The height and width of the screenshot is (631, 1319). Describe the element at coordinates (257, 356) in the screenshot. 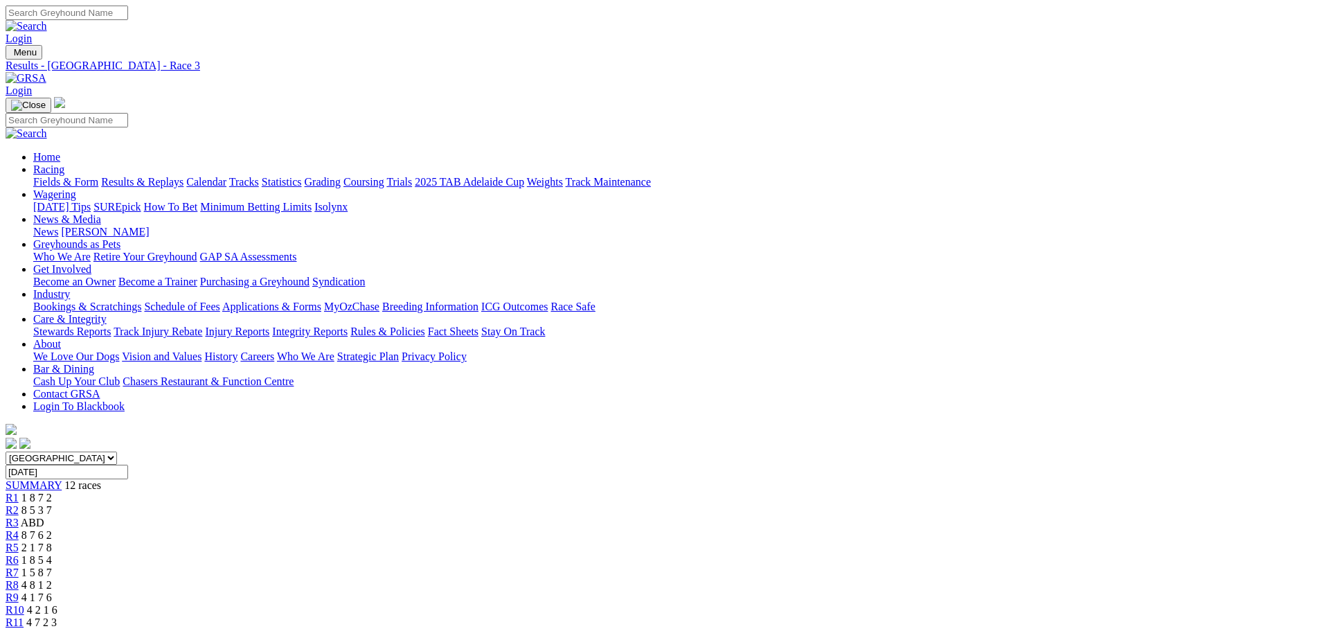

I see `a: Careers` at that location.